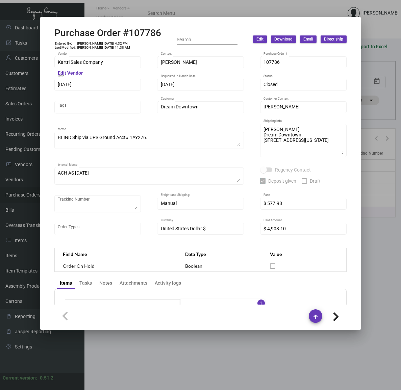  Describe the element at coordinates (65, 44) in the screenshot. I see `td: Entered By:` at that location.